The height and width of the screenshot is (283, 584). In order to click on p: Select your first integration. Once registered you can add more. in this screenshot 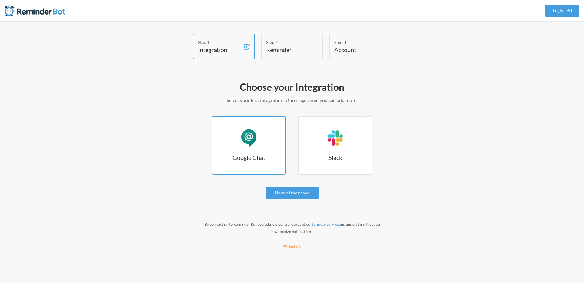, I will do `click(292, 100)`.